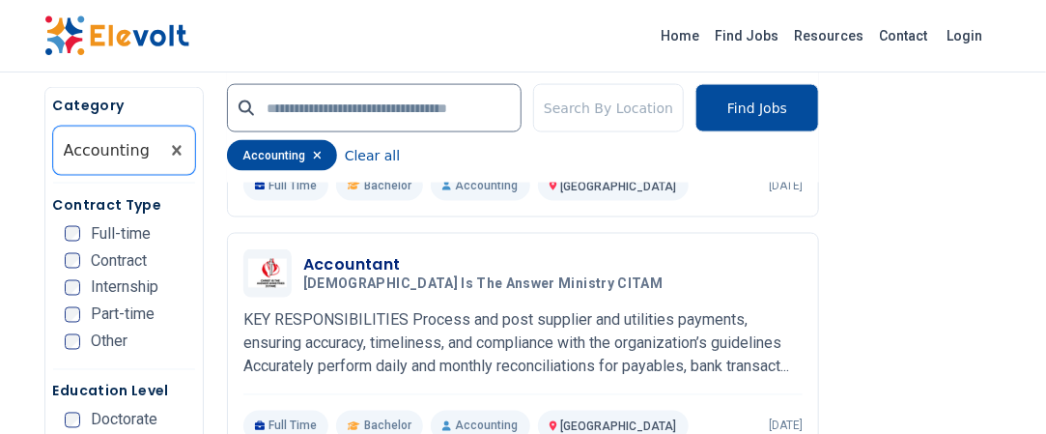 Image resolution: width=1046 pixels, height=434 pixels. What do you see at coordinates (110, 342) in the screenshot?
I see `span: Other` at bounding box center [110, 342].